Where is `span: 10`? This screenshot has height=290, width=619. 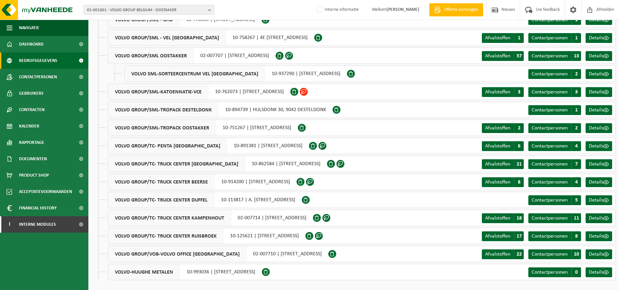 span: 10 is located at coordinates (576, 254).